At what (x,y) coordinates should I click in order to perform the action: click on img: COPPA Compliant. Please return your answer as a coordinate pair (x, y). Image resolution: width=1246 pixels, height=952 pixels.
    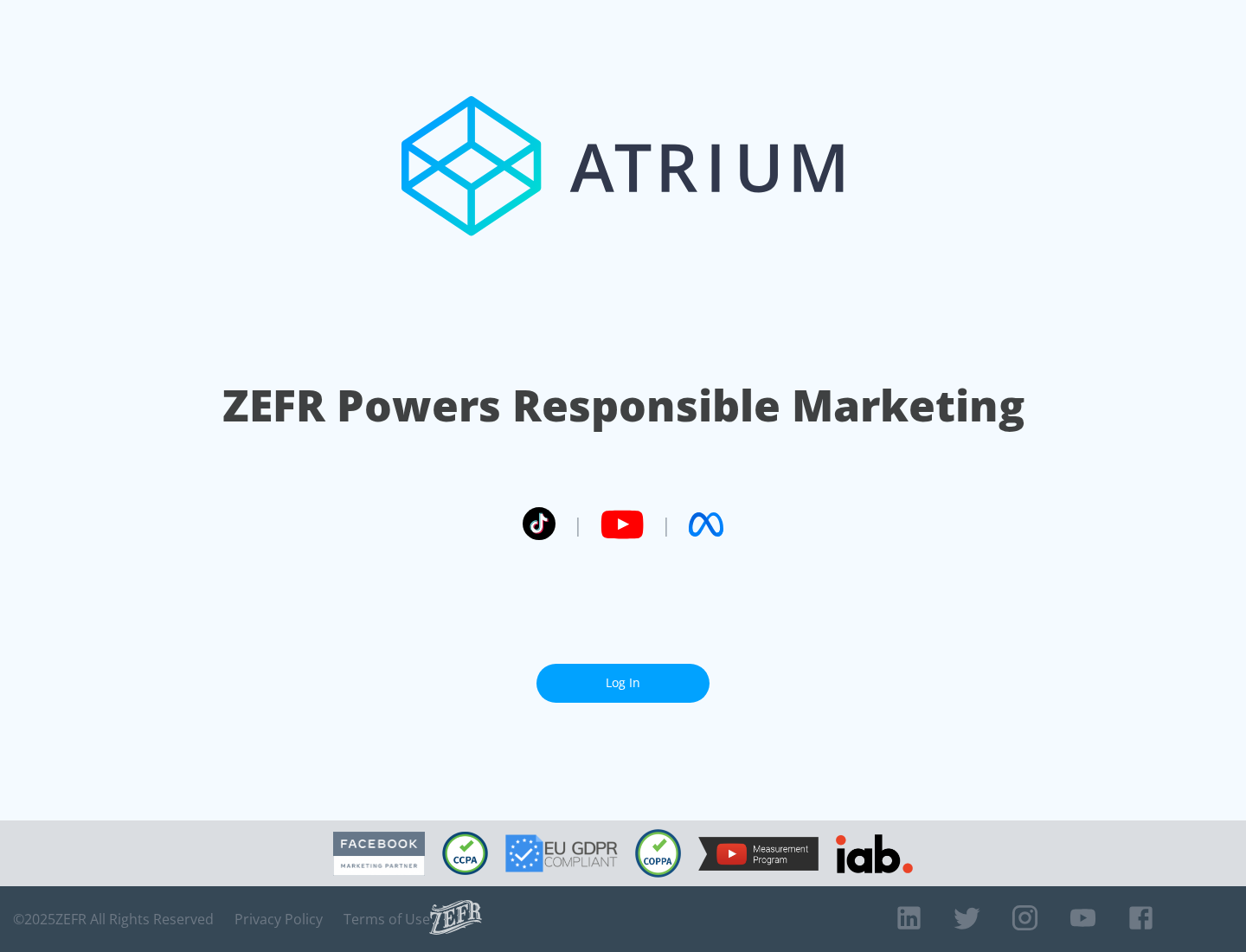
    Looking at the image, I should click on (658, 853).